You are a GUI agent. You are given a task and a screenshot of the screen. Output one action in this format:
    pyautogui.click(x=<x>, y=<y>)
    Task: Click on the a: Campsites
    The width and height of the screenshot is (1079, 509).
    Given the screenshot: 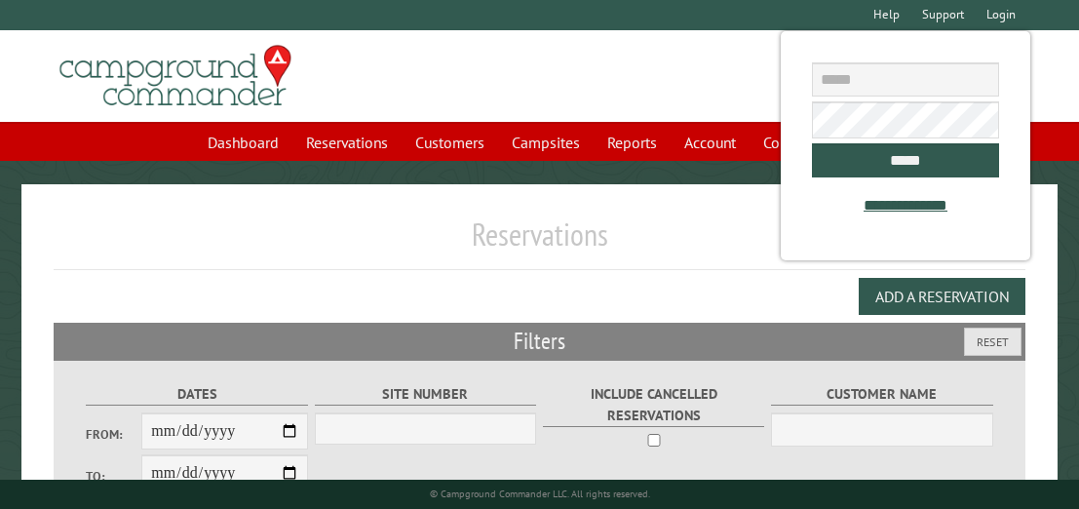 What is the action you would take?
    pyautogui.click(x=546, y=142)
    